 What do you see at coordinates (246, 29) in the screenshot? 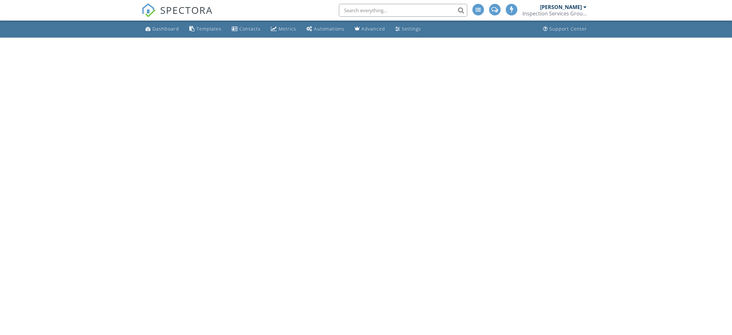
I see `a: Contacts` at bounding box center [246, 29].